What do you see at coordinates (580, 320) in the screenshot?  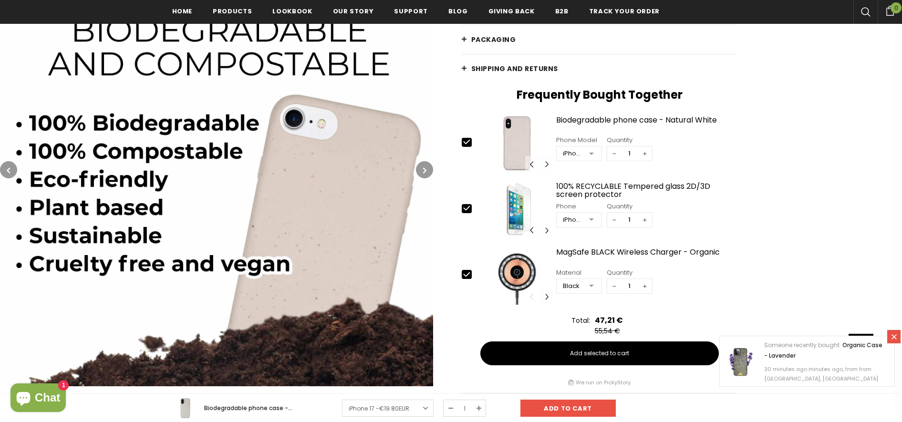 I see `div: Total:` at bounding box center [580, 320].